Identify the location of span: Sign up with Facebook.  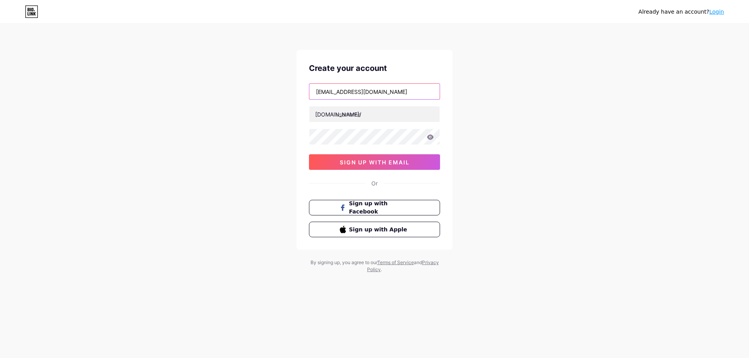
(379, 208).